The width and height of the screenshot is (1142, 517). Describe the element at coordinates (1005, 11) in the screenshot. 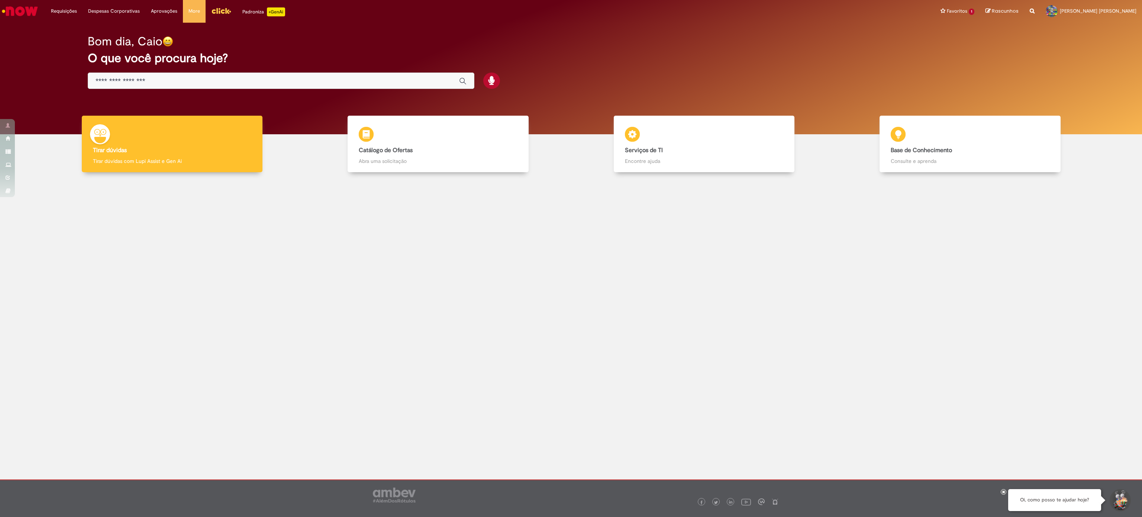

I see `span: Rascunhos` at that location.